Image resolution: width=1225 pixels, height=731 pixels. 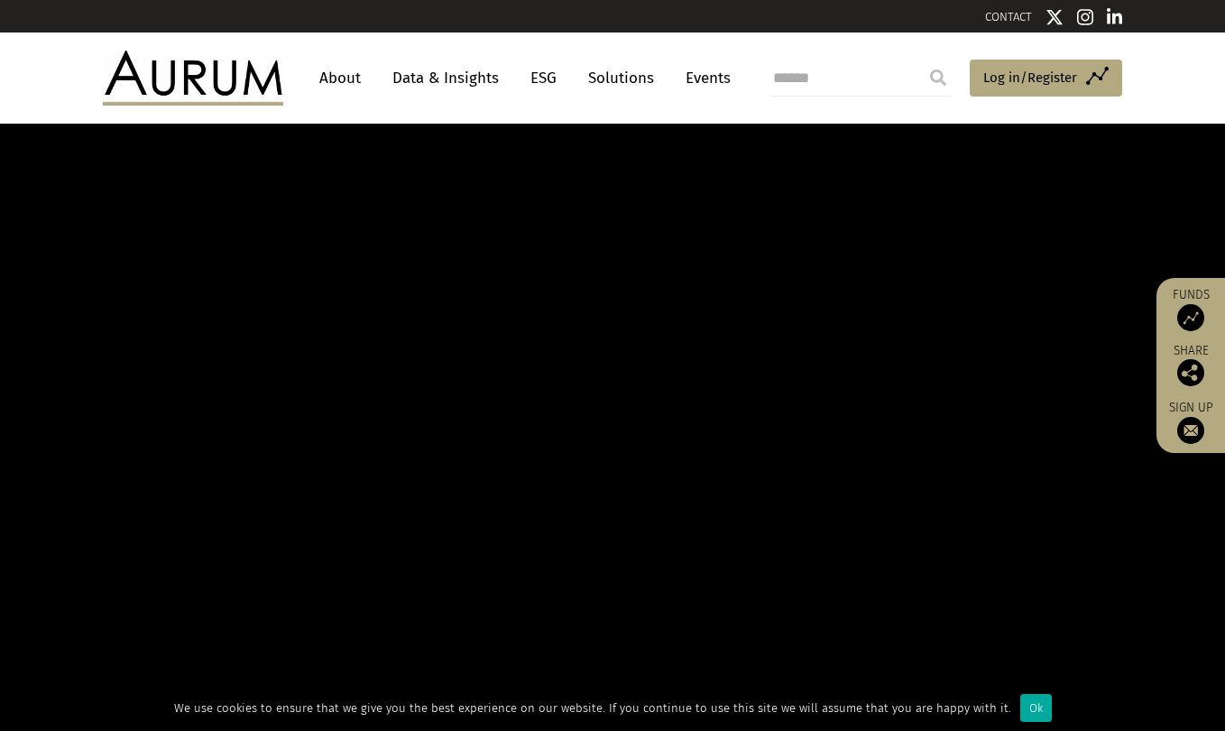 What do you see at coordinates (1191, 430) in the screenshot?
I see `img: Sign up to our newsletter` at bounding box center [1191, 430].